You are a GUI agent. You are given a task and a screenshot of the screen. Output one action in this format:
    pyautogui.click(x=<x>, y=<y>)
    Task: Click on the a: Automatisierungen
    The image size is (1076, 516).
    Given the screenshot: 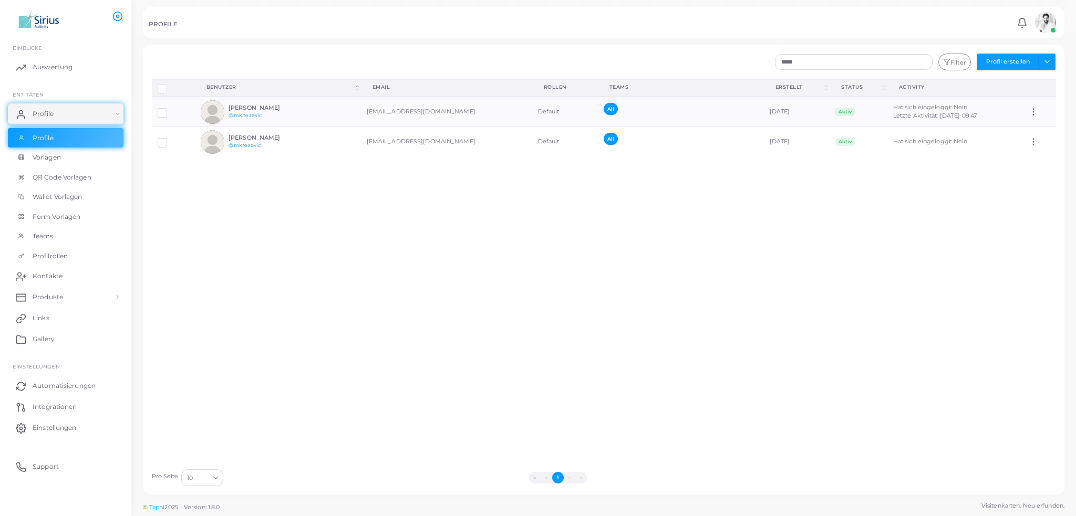 What is the action you would take?
    pyautogui.click(x=66, y=386)
    